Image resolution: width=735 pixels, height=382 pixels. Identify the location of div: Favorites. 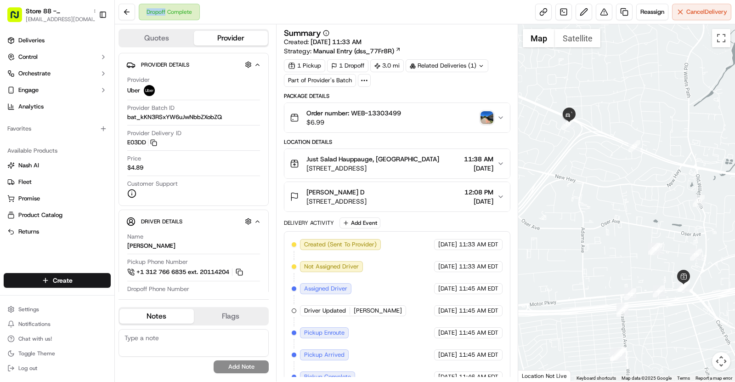
(57, 129).